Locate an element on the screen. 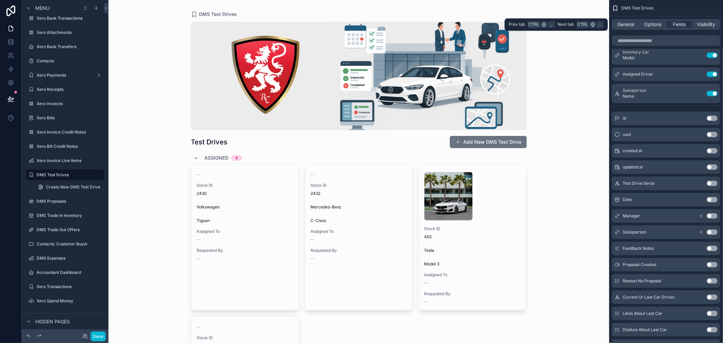 This screenshot has width=723, height=343. a: DMS Trade Out Offers is located at coordinates (65, 230).